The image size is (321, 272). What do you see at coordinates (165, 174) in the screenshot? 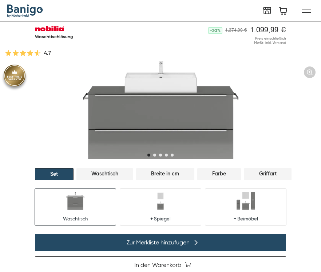
I see `div: Breite in cm` at bounding box center [165, 174].